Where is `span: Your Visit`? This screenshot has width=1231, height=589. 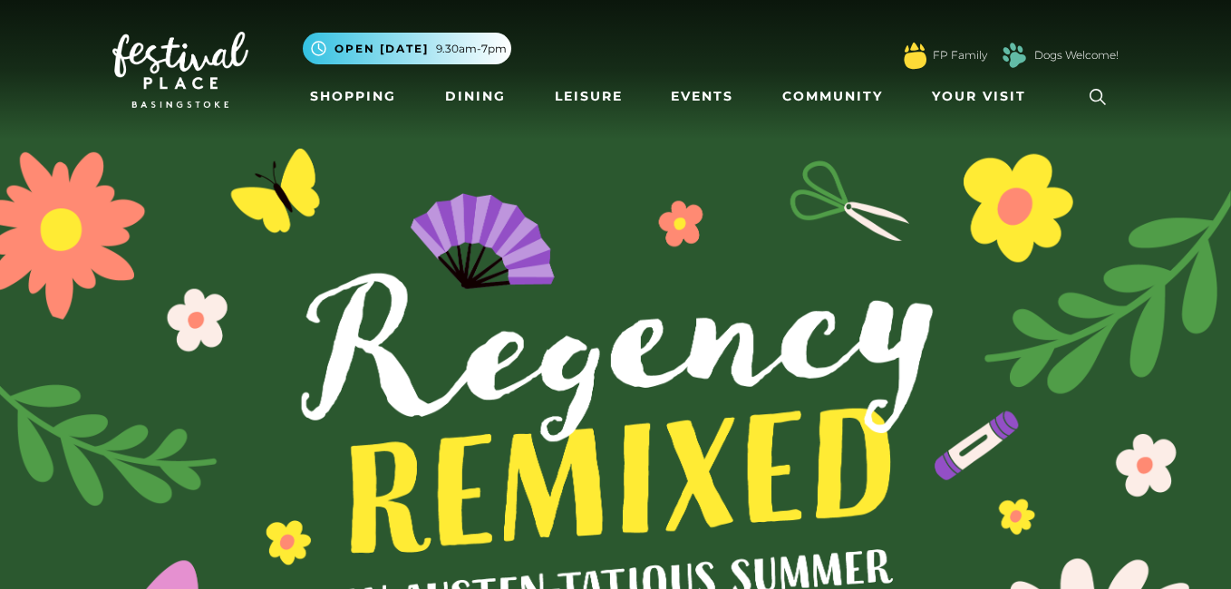
span: Your Visit is located at coordinates (979, 96).